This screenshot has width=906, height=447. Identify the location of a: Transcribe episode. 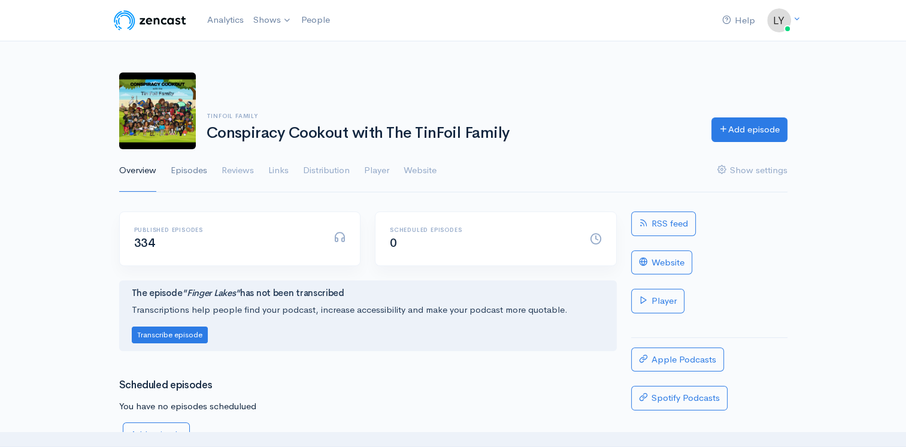
(170, 334).